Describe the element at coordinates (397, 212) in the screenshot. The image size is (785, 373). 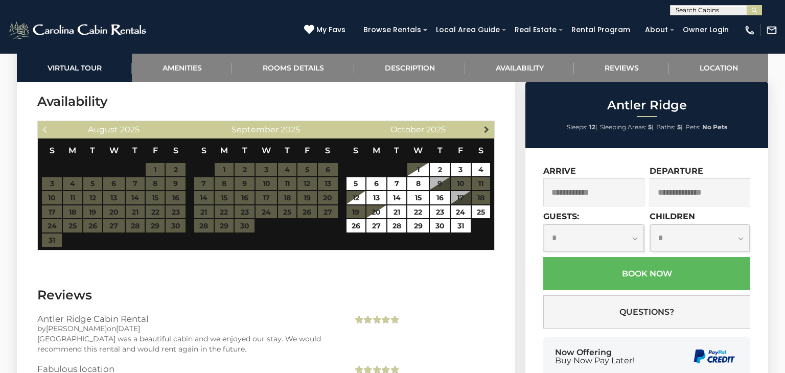
I see `a: 21` at that location.